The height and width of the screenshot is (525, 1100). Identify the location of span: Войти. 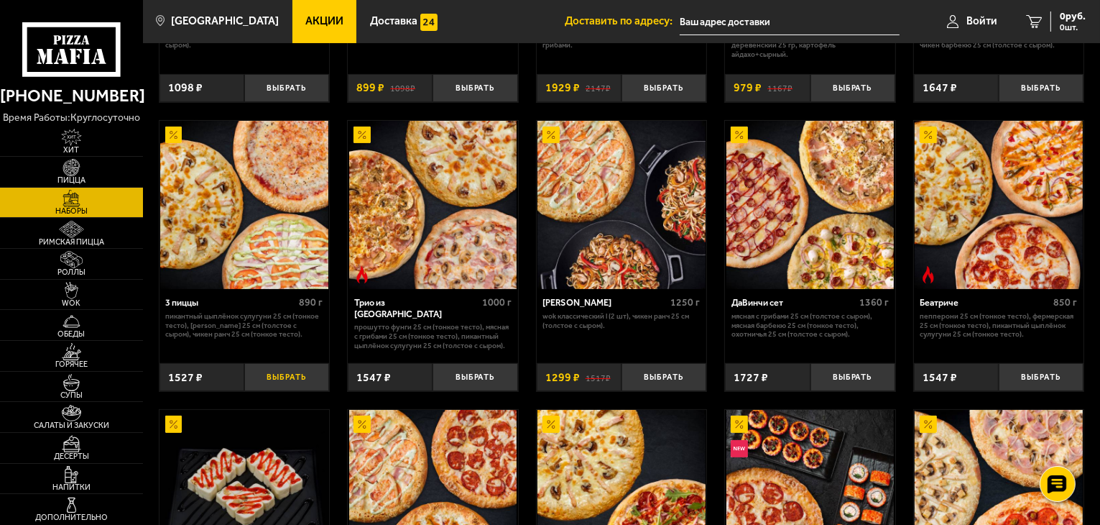
(982, 21).